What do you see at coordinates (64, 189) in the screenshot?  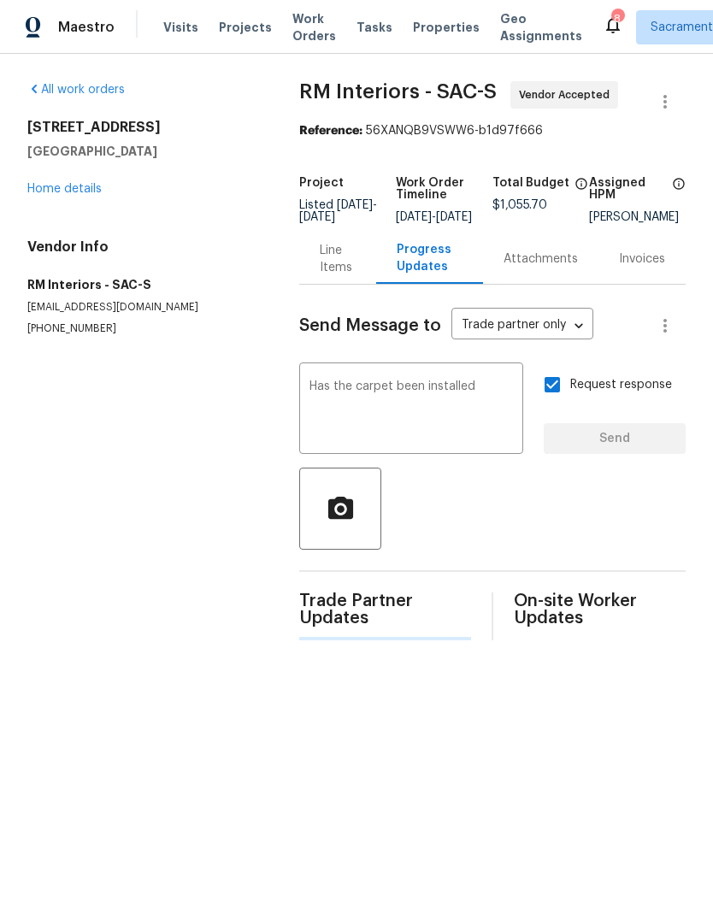 I see `a: Home details` at bounding box center [64, 189].